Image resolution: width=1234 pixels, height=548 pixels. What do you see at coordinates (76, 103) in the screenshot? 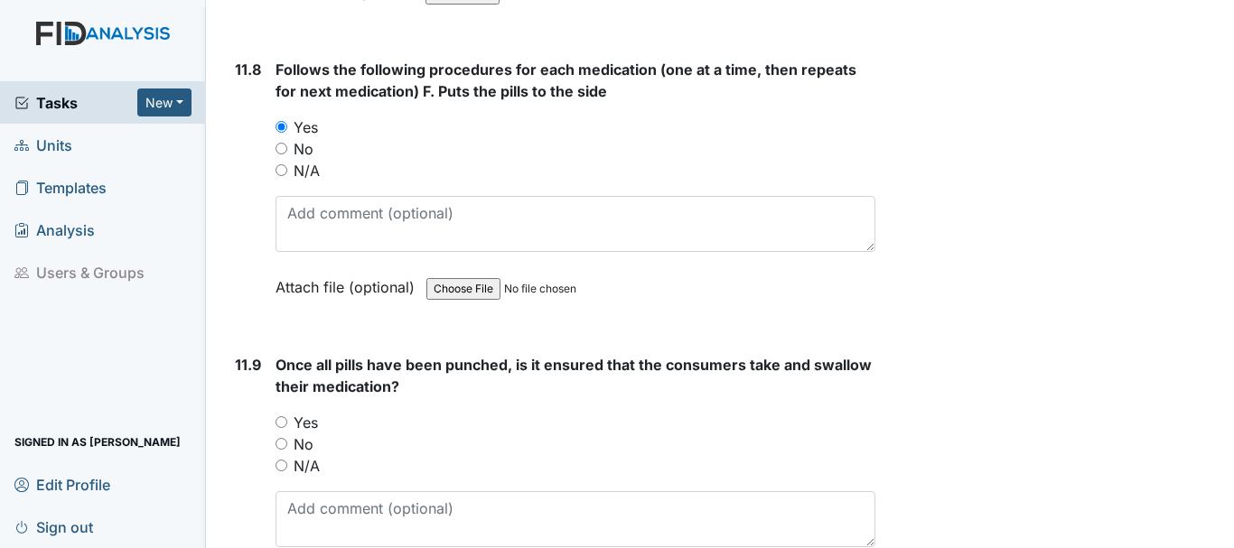
I see `a: Tasks` at bounding box center [76, 103].